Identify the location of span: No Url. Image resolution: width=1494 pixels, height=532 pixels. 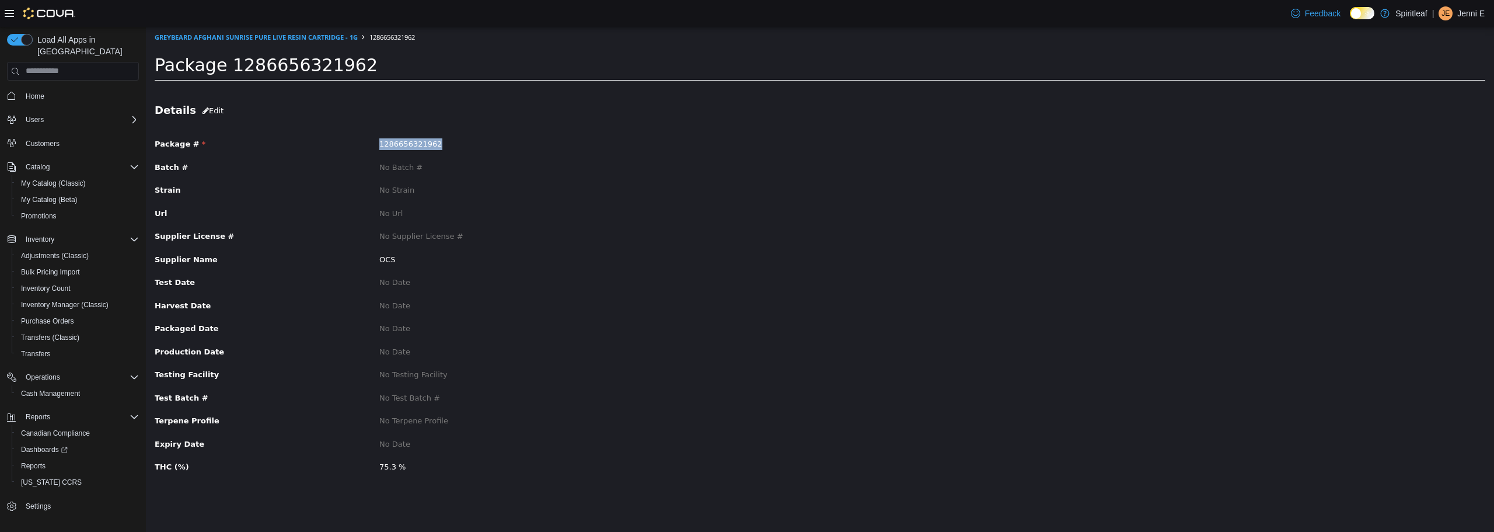
(245, 186).